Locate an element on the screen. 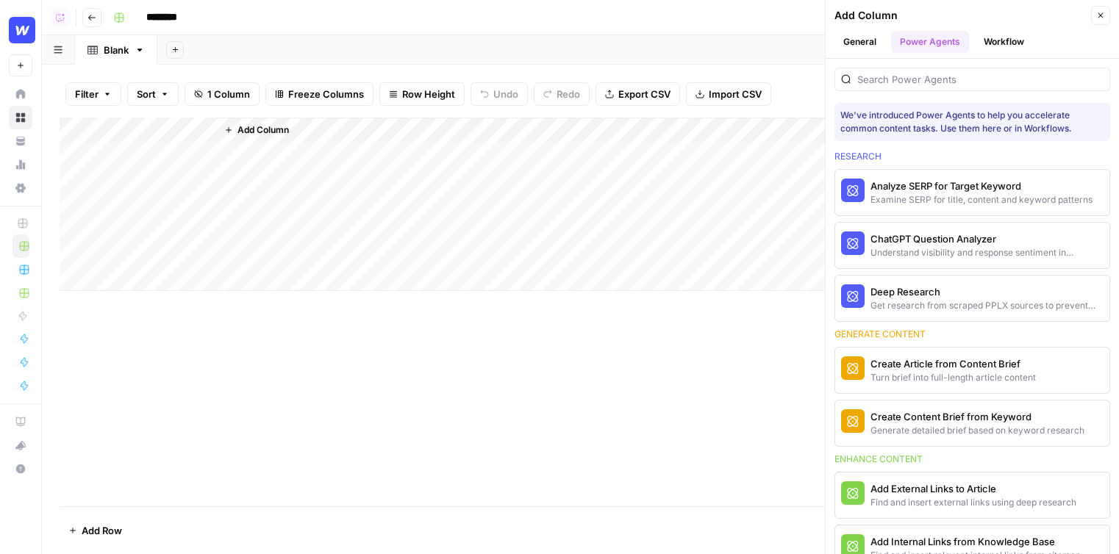  div: Create Article from Content Brief is located at coordinates (953, 364).